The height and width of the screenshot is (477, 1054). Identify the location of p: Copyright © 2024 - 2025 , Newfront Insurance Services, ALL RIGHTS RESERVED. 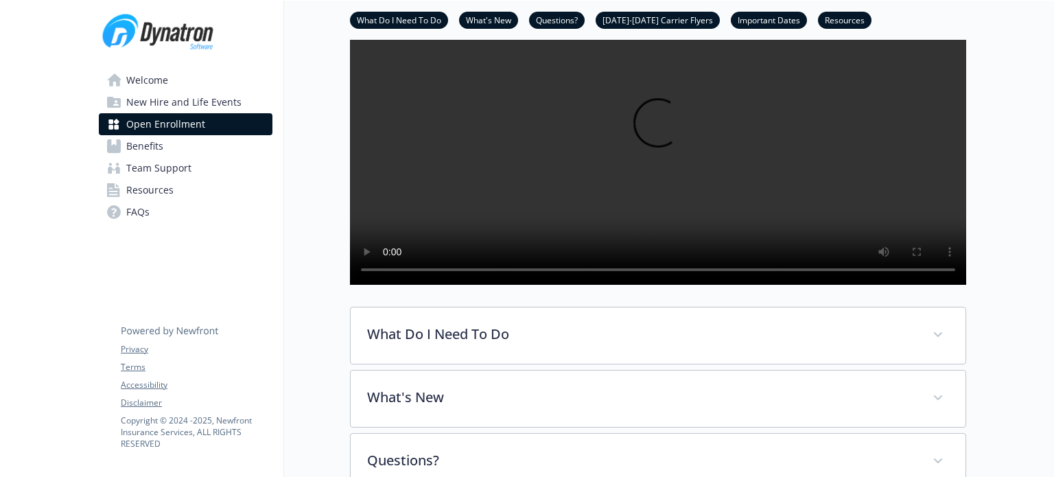
(196, 432).